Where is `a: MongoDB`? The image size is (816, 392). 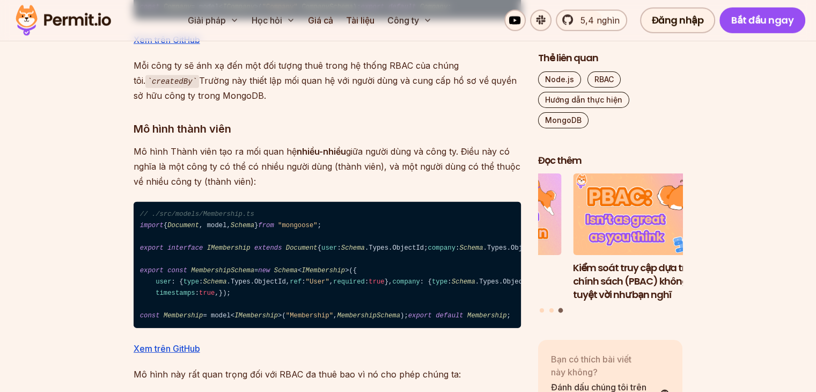
a: MongoDB is located at coordinates (563, 120).